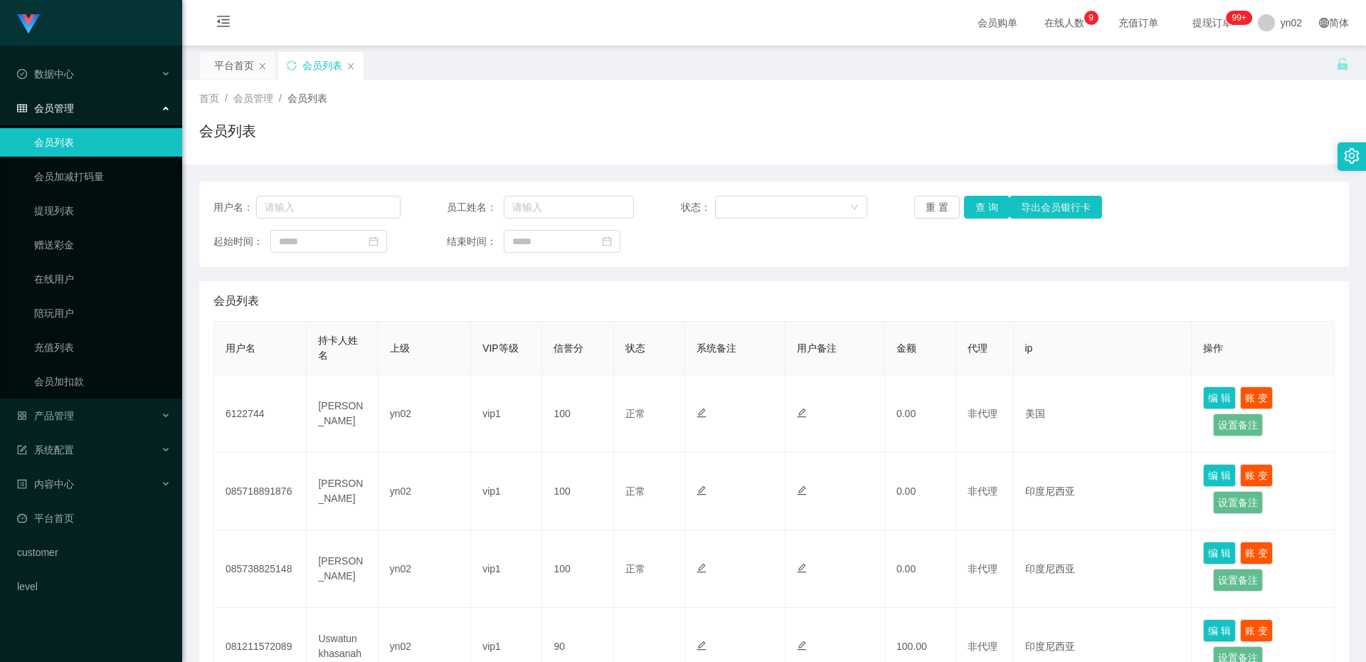  What do you see at coordinates (102, 381) in the screenshot?
I see `a: 会员加扣款` at bounding box center [102, 381].